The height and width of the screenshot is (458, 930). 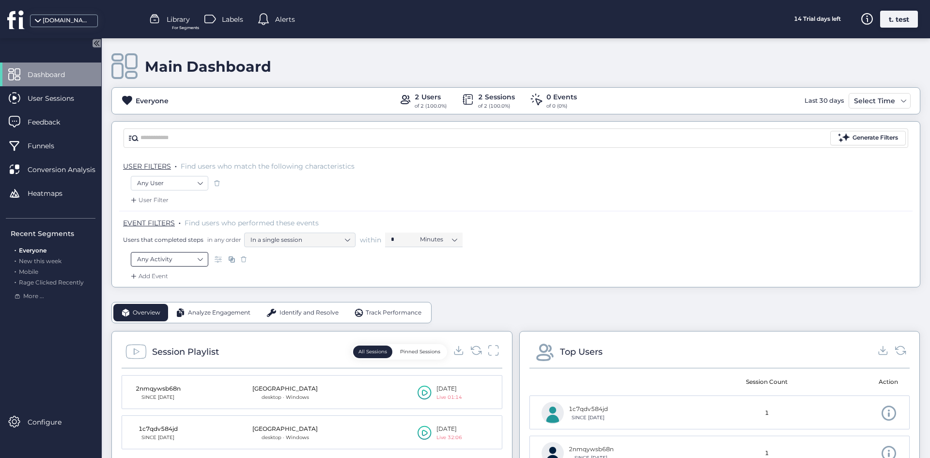 What do you see at coordinates (148, 276) in the screenshot?
I see `div: Add Event` at bounding box center [148, 276].